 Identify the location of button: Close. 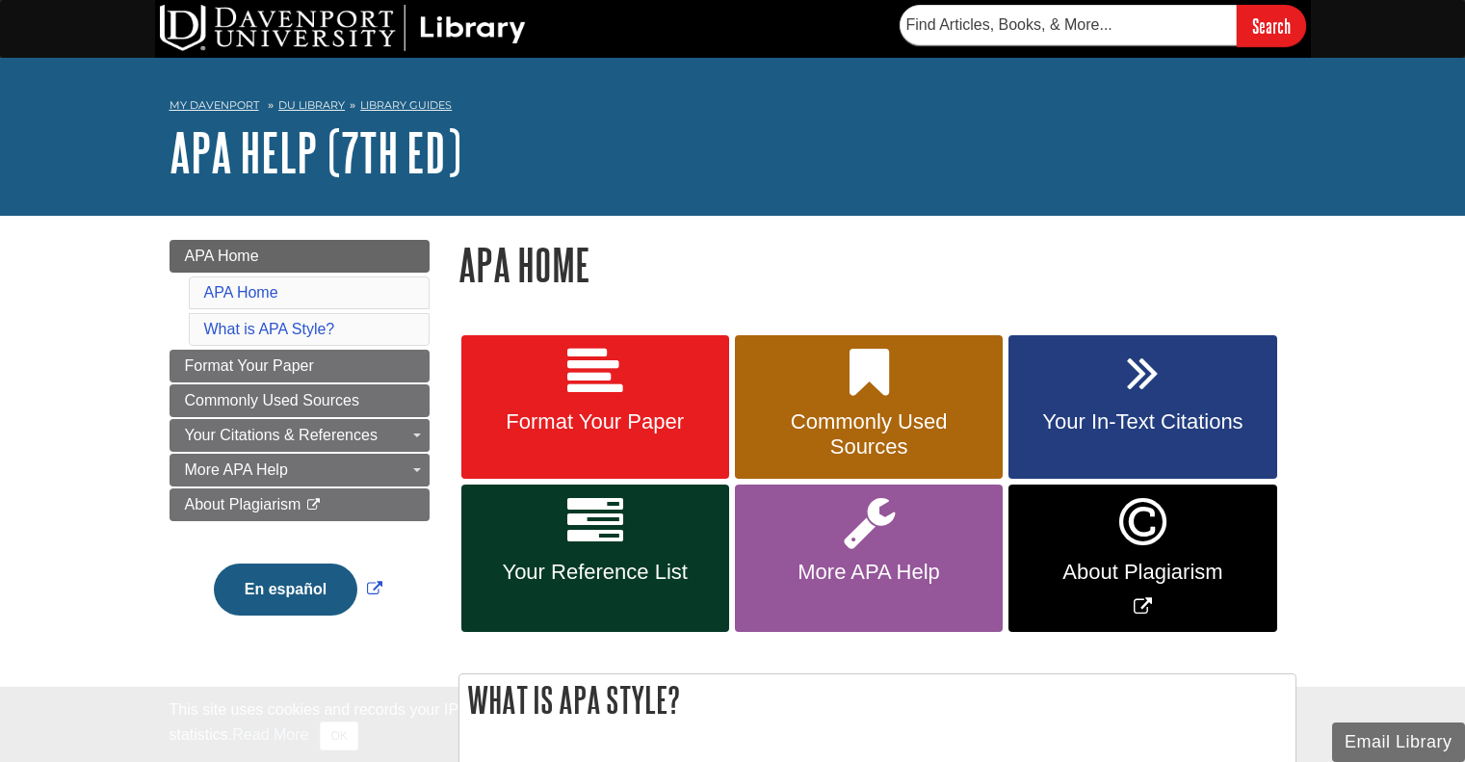
(338, 736).